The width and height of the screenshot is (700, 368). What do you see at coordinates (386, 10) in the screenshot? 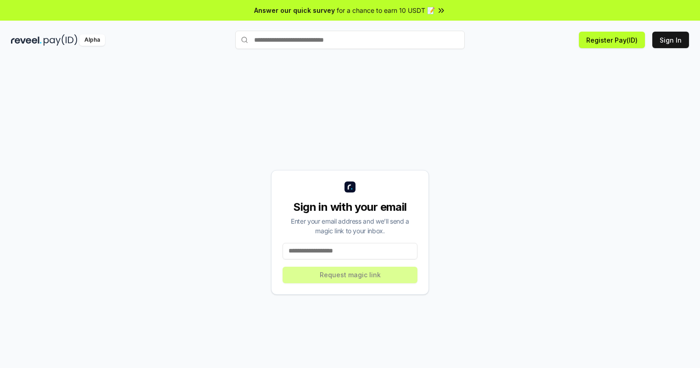
I see `span: for a chance to earn 10 USDT 📝` at bounding box center [386, 10].